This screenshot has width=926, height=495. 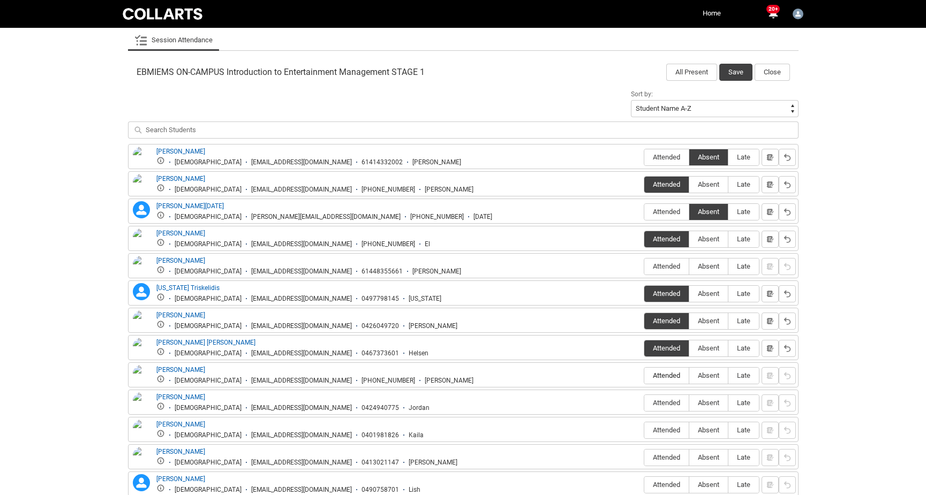 What do you see at coordinates (414, 490) in the screenshot?
I see `div: Lish` at bounding box center [414, 490].